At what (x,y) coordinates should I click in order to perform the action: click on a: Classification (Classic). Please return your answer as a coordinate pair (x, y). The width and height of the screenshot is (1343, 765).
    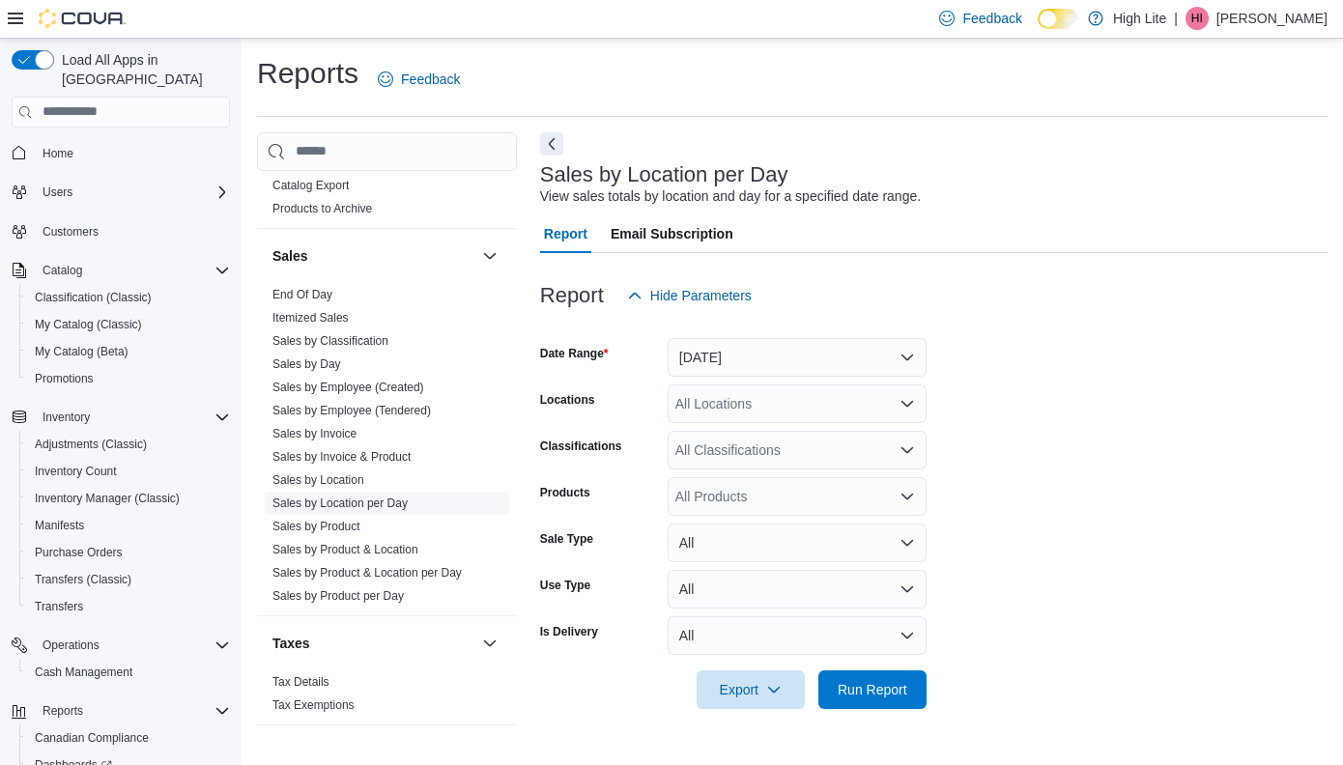
    Looking at the image, I should click on (93, 298).